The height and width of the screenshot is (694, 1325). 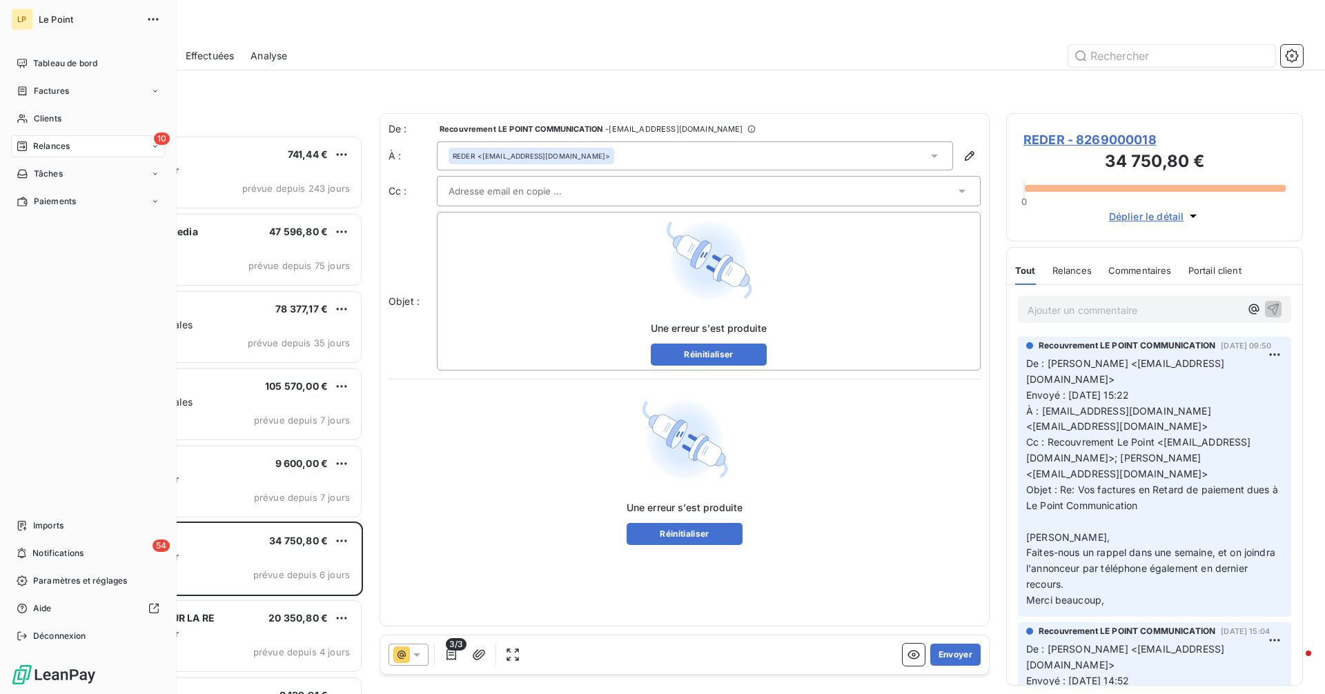 What do you see at coordinates (464, 156) in the screenshot?
I see `span: REDER` at bounding box center [464, 156].